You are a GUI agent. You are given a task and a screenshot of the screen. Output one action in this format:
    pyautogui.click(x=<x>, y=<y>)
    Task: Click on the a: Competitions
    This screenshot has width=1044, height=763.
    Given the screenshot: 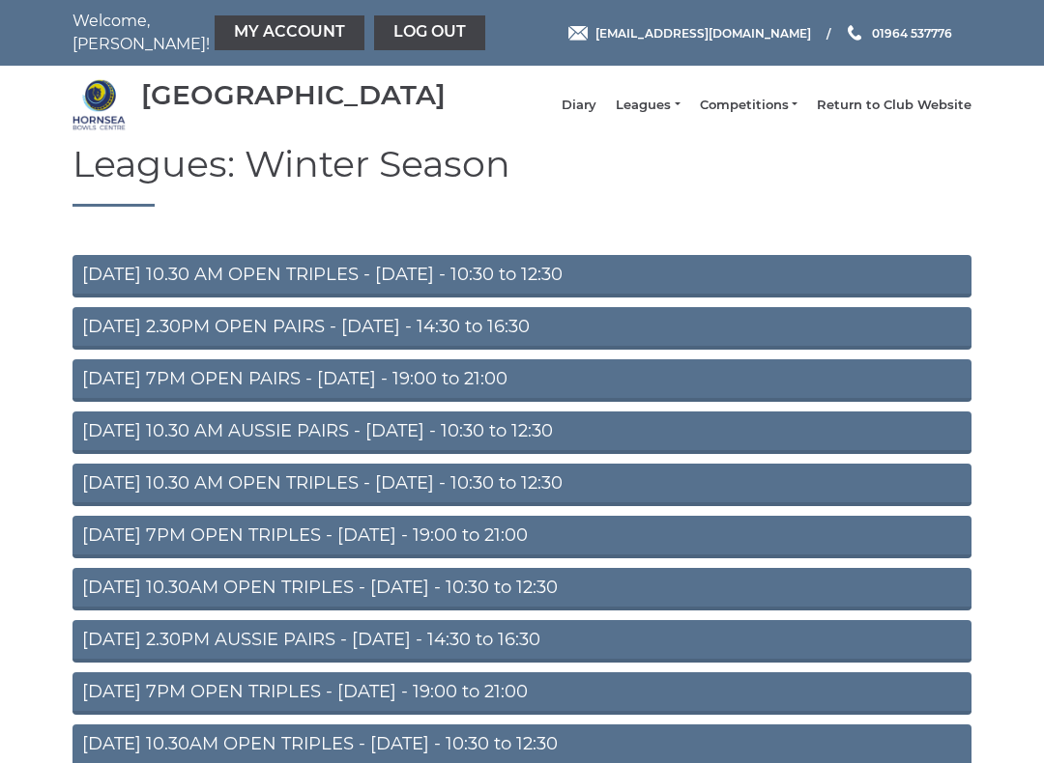 What is the action you would take?
    pyautogui.click(x=748, y=105)
    